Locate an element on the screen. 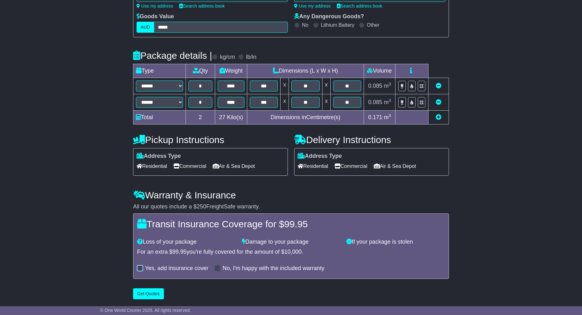  td: Kilo(s) is located at coordinates (231, 118).